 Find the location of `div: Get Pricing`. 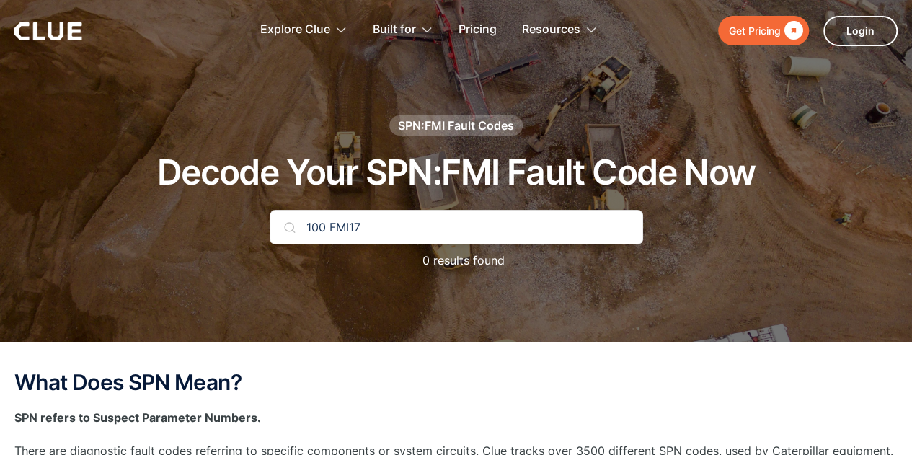

div: Get Pricing is located at coordinates (755, 30).